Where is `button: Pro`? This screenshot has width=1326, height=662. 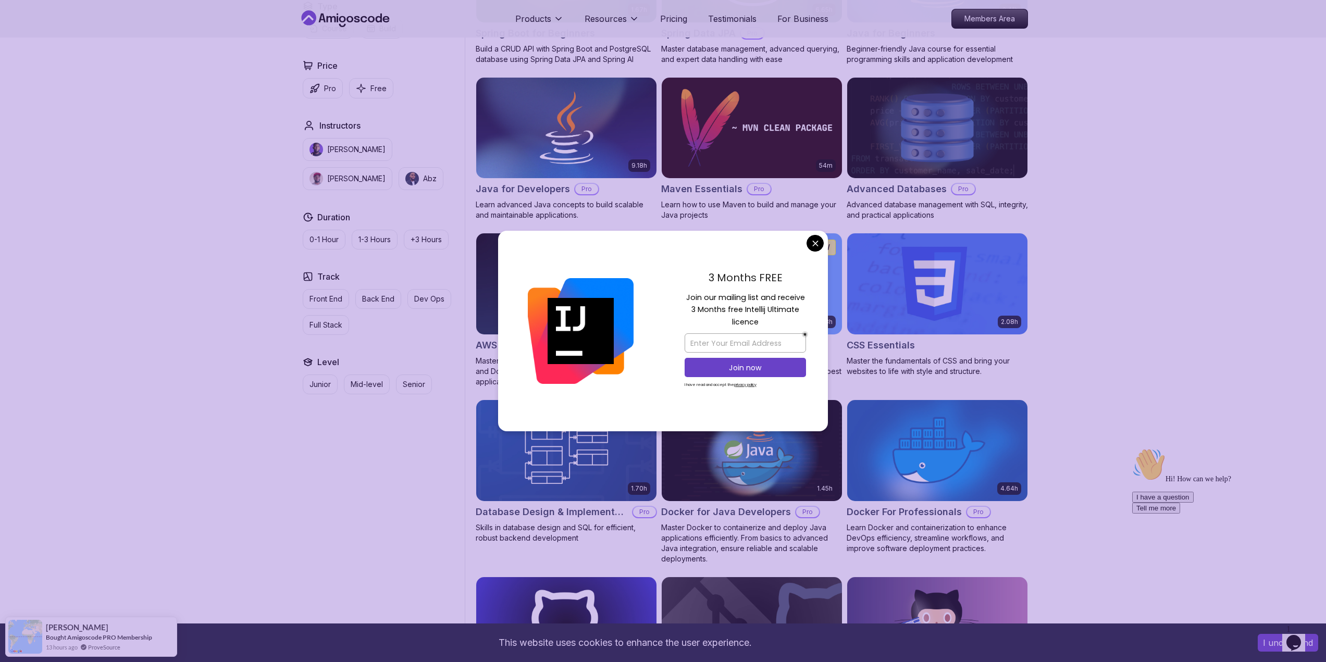
button: Pro is located at coordinates (323, 88).